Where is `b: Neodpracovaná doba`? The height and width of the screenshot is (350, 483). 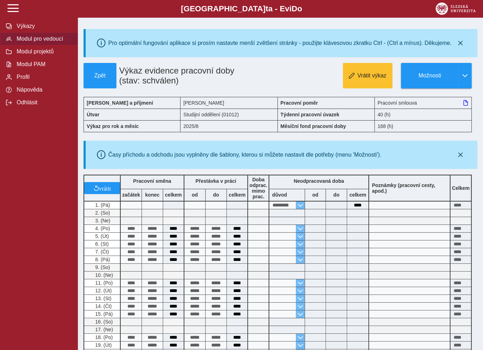
b: Neodpracovaná doba is located at coordinates (319, 181).